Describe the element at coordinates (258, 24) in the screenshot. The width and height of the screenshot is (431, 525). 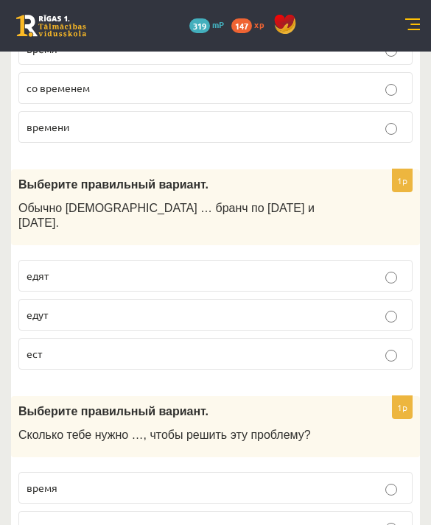
I see `span: xp` at that location.